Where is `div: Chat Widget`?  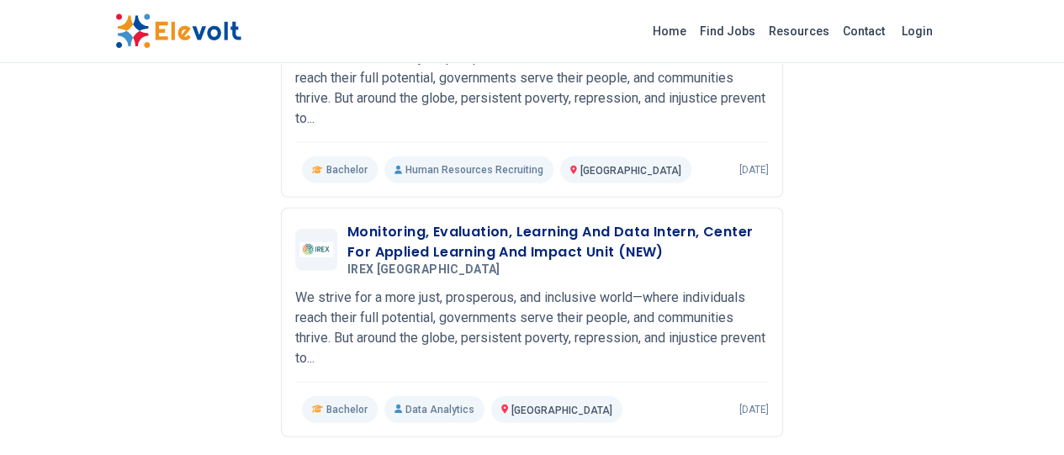
div: Chat Widget is located at coordinates (1022, 415).